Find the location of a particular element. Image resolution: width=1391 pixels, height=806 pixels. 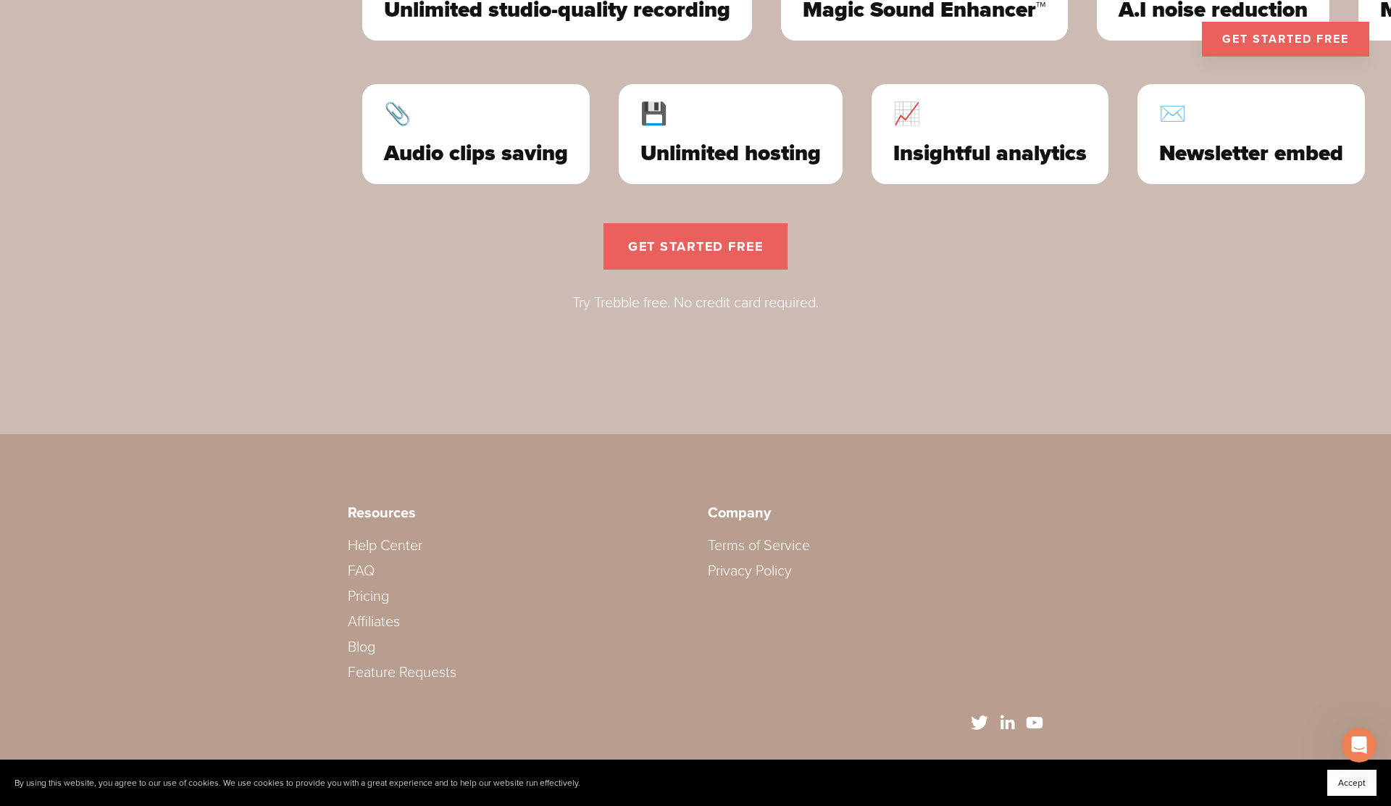

a: Help Center is located at coordinates (385, 545).